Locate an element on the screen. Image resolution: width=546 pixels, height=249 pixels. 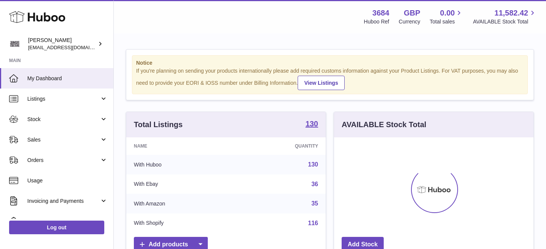
a: 36 is located at coordinates (315, 184).